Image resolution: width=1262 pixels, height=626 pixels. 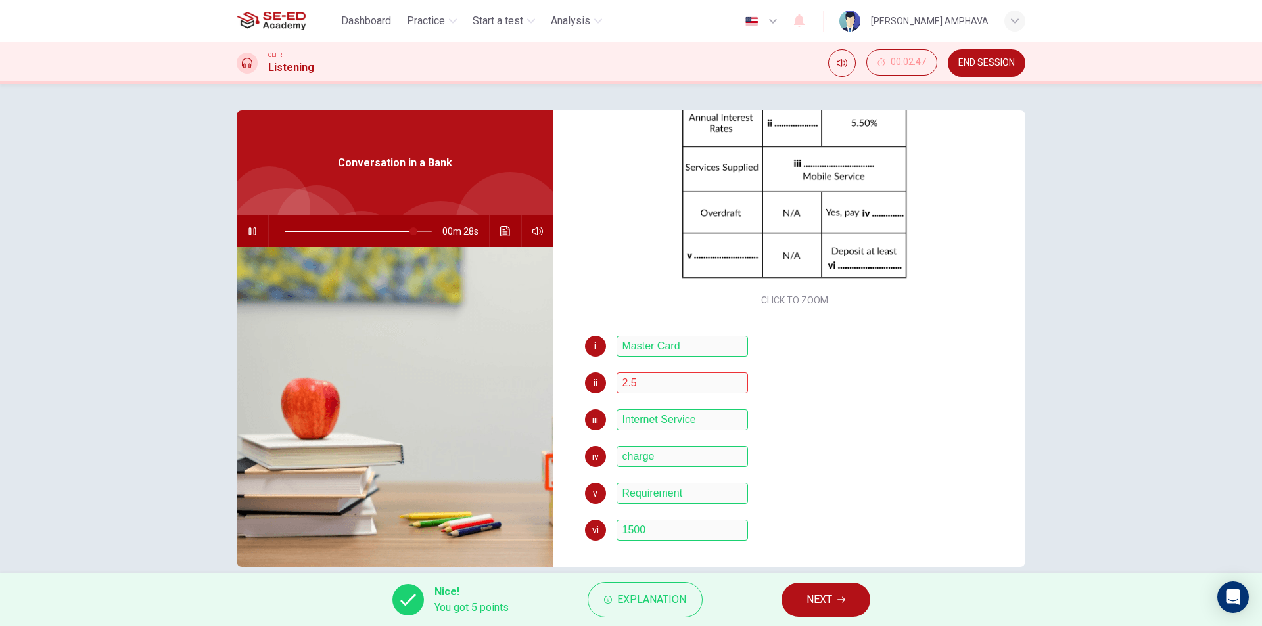 I want to click on span: END SESSION, so click(x=986, y=63).